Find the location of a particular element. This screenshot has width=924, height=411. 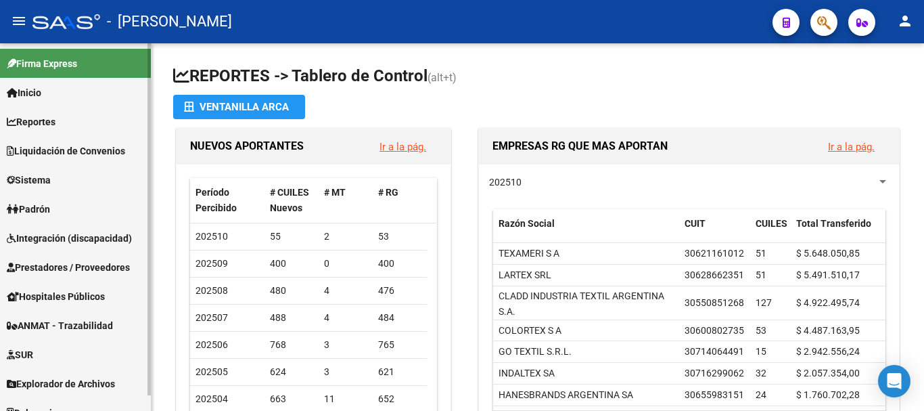

span: Período Percibido is located at coordinates (216, 200).